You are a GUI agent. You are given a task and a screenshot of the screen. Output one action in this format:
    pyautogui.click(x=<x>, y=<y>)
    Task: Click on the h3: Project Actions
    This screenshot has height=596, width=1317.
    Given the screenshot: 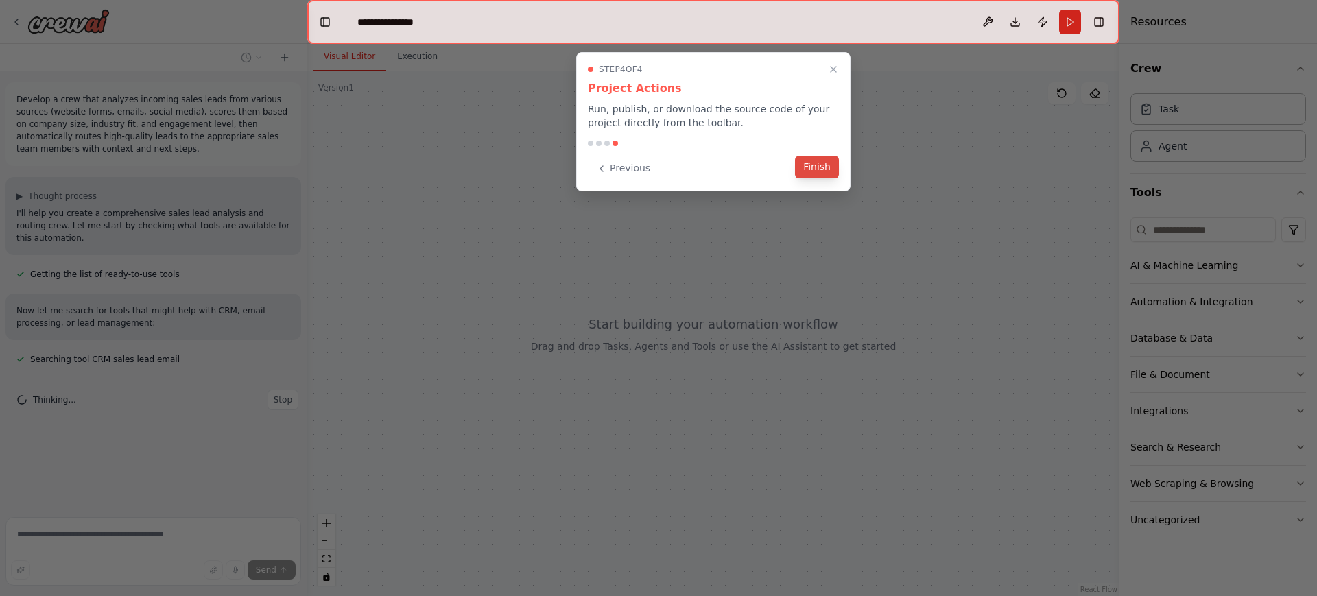 What is the action you would take?
    pyautogui.click(x=714, y=89)
    